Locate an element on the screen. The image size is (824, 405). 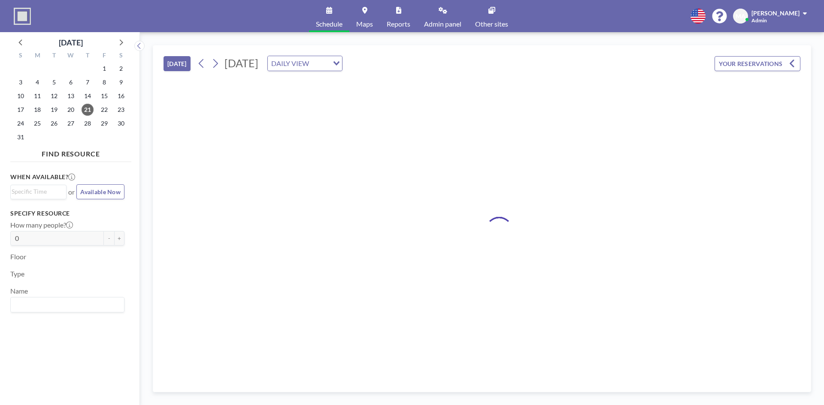
span: Sunday, August 10, 2025 is located at coordinates (21, 96).